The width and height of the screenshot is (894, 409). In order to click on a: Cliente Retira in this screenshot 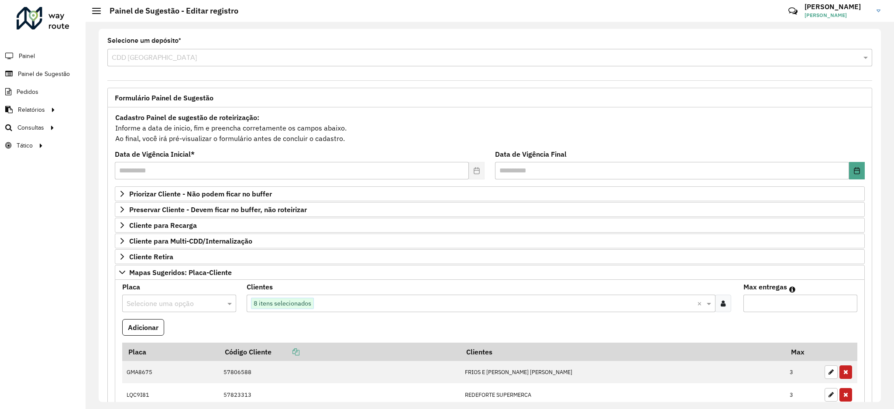, I will do `click(490, 257)`.